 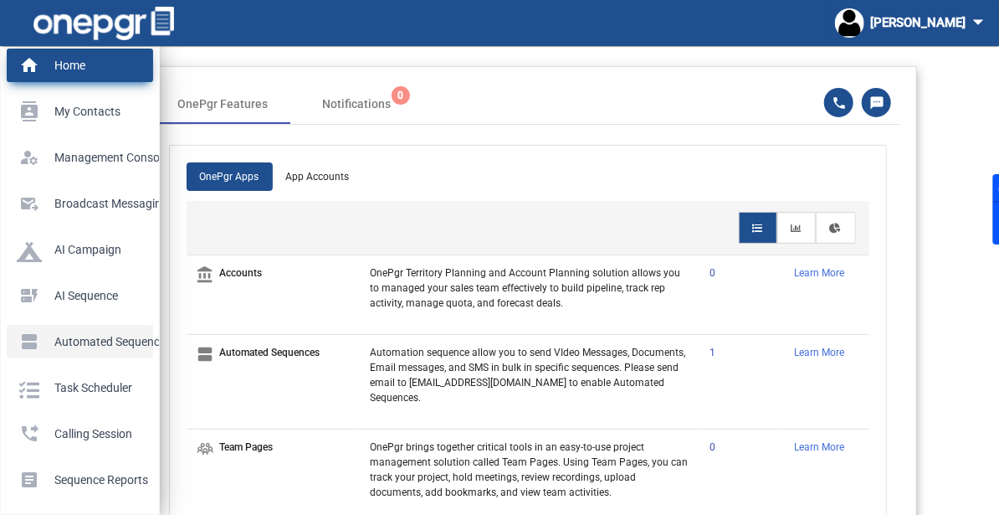 What do you see at coordinates (76, 434) in the screenshot?
I see `p: Calling Session` at bounding box center [76, 434].